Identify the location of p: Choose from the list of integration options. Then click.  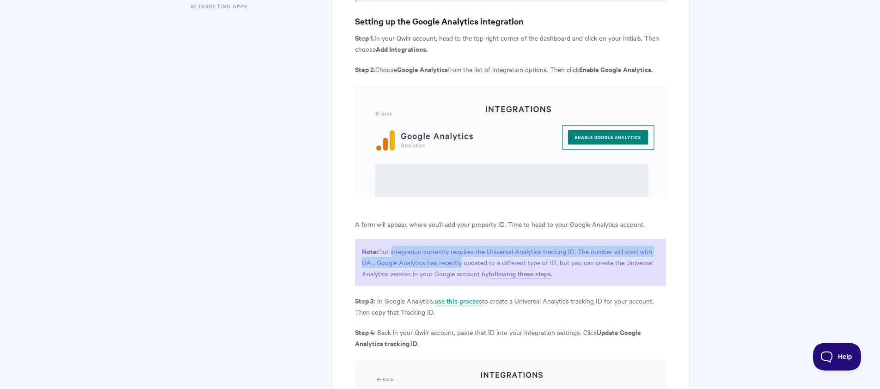
(510, 69).